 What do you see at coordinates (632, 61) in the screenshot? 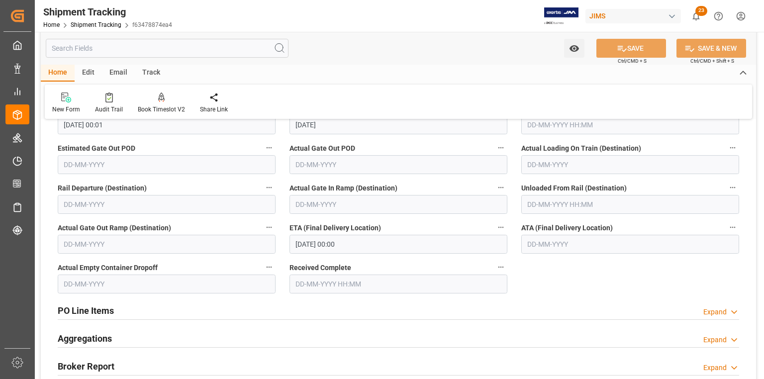
I see `span: Ctrl/CMD + S` at bounding box center [632, 61].